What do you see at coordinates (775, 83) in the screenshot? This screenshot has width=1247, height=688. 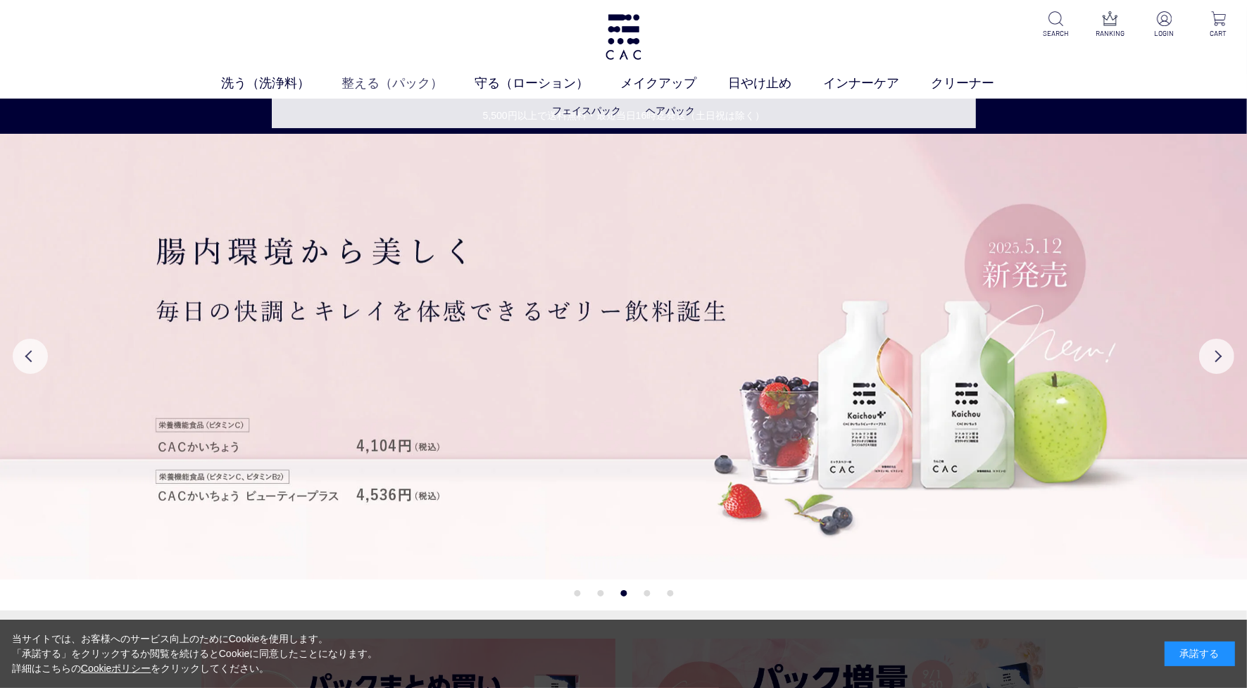 I see `a: 日やけ止め` at bounding box center [775, 83].